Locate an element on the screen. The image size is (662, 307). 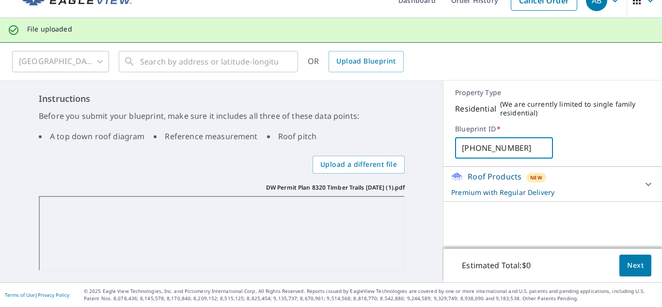
button: Next is located at coordinates (635, 265).